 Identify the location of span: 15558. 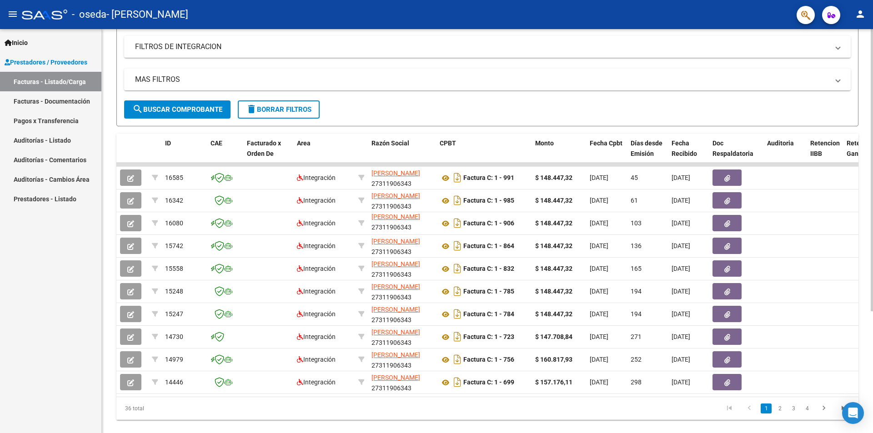
(174, 269).